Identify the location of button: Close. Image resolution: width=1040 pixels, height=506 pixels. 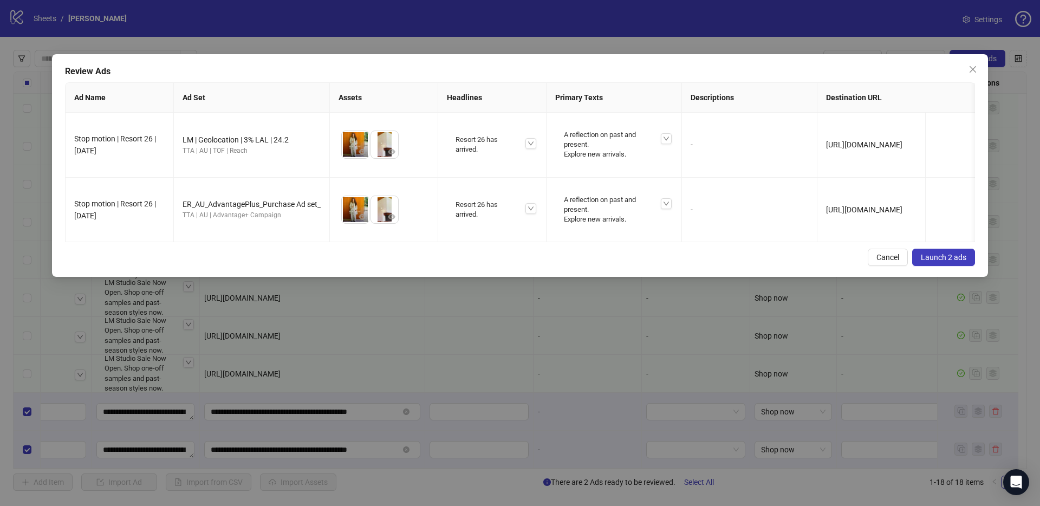
(973, 69).